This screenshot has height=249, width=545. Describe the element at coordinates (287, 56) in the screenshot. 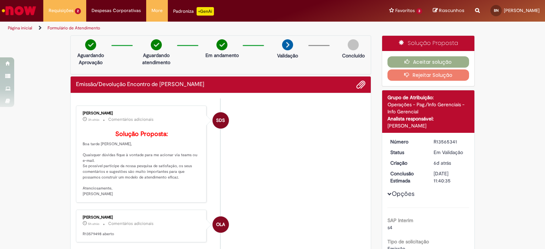

I see `p: Validação` at that location.